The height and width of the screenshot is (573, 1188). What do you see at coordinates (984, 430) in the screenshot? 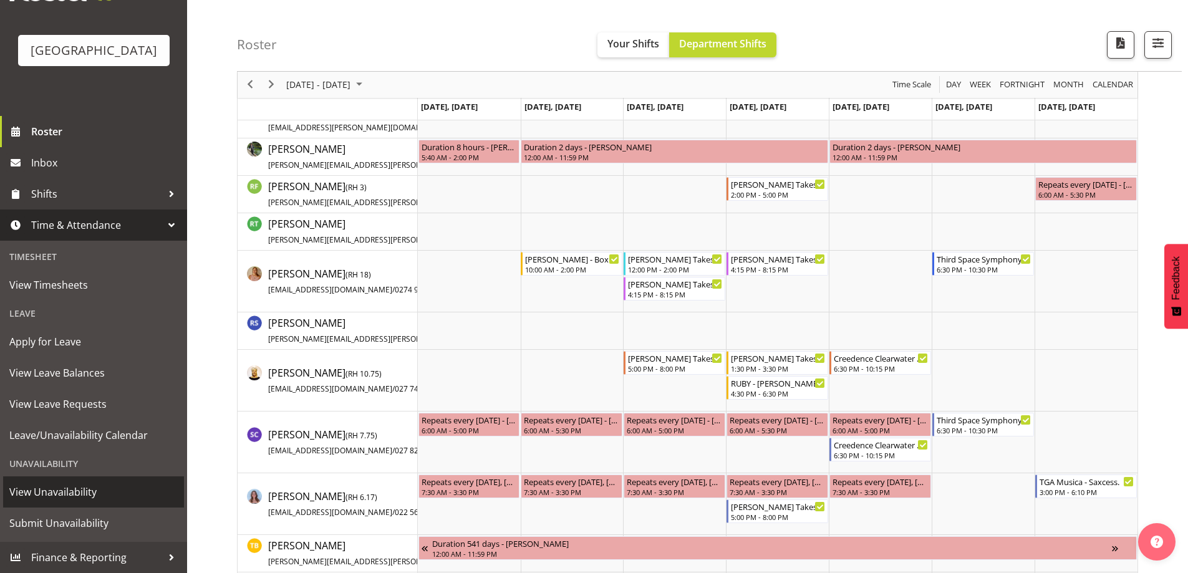
I see `div: 6:30 PM - 10:30 PM` at bounding box center [984, 430].